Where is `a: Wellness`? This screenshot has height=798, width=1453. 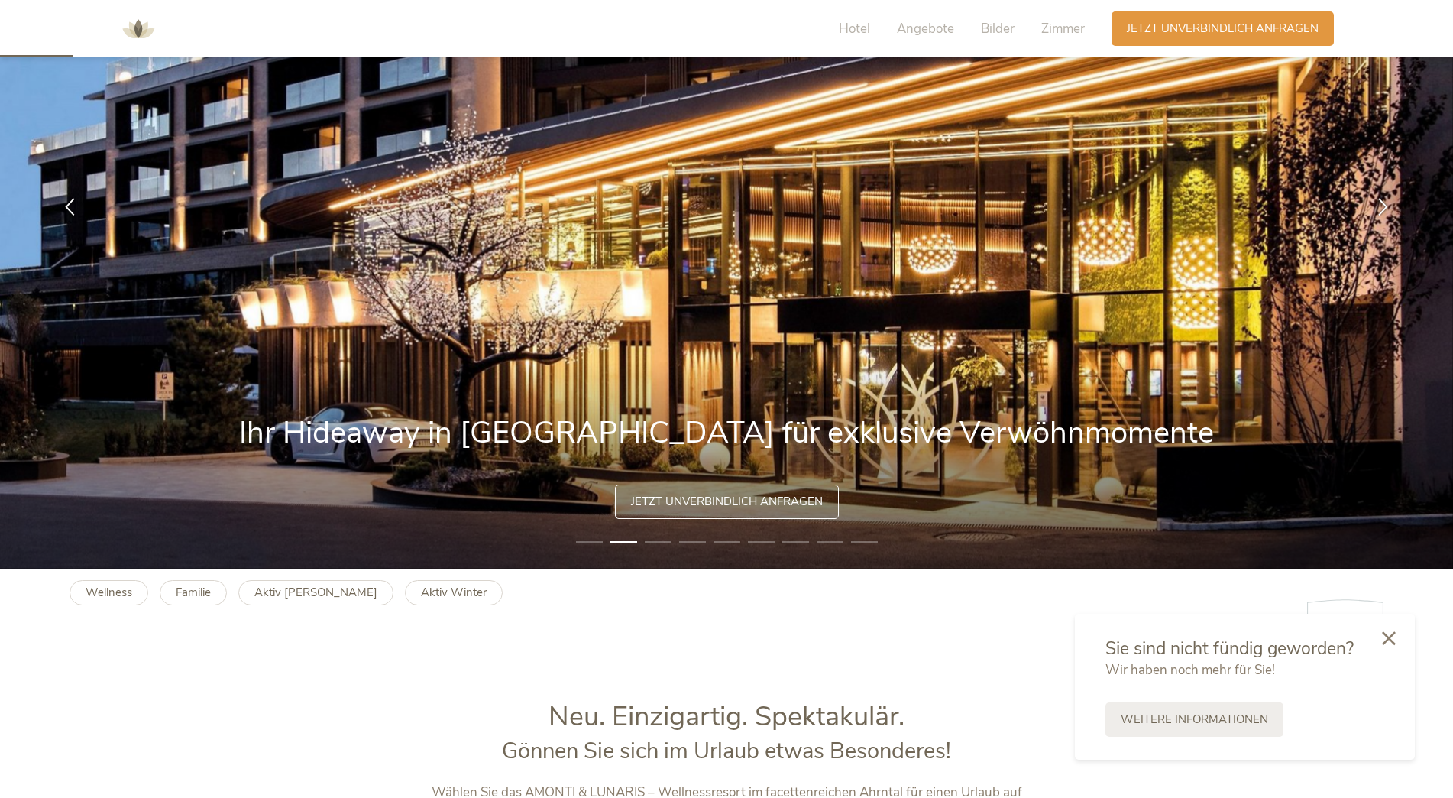
a: Wellness is located at coordinates (109, 592).